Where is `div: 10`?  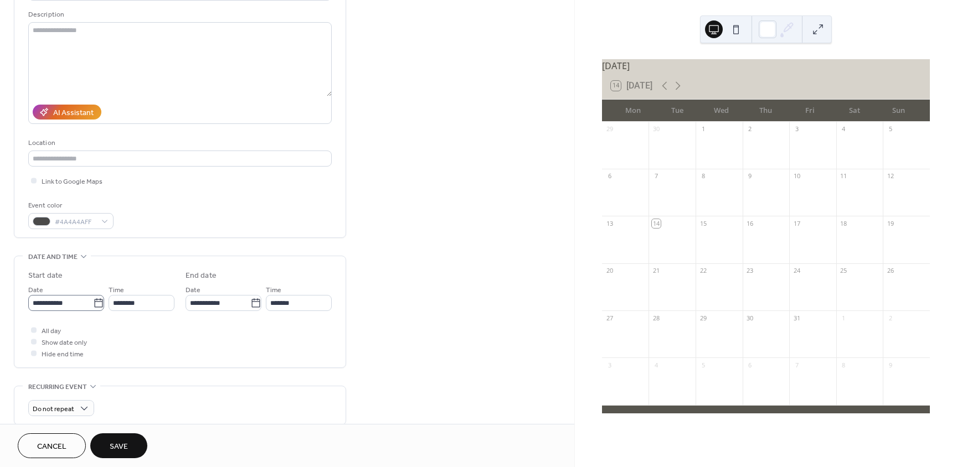
div: 10 is located at coordinates (796, 176).